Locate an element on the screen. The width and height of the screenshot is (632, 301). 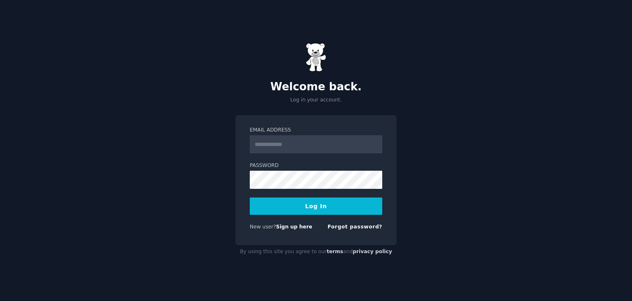
label: Email Address is located at coordinates (316, 130).